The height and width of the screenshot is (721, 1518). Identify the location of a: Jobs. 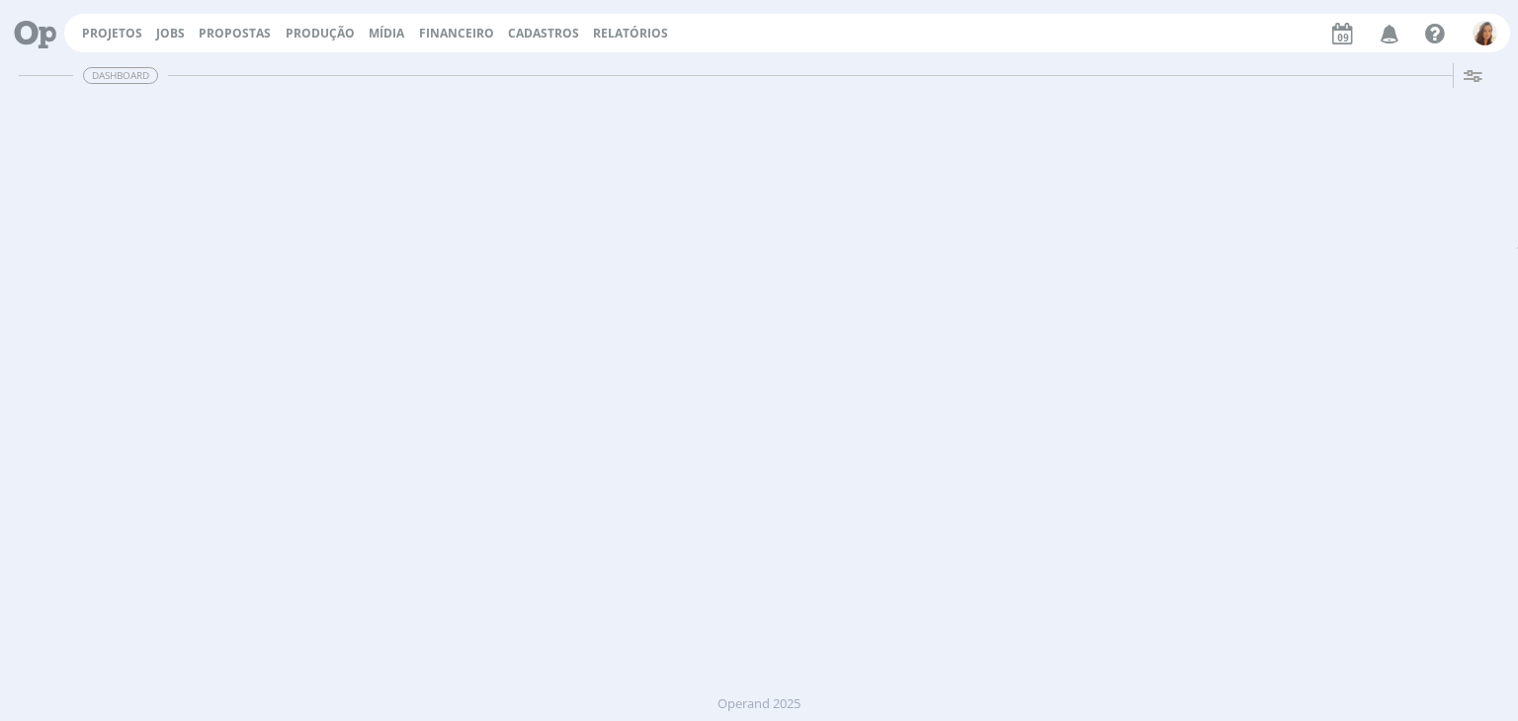
(170, 33).